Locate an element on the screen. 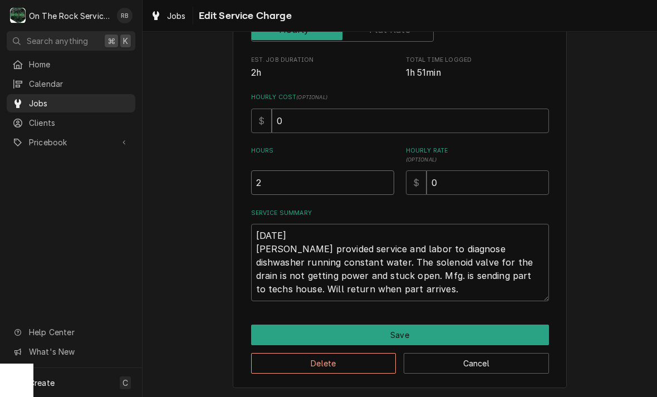  span: 1h 51min is located at coordinates (423, 72).